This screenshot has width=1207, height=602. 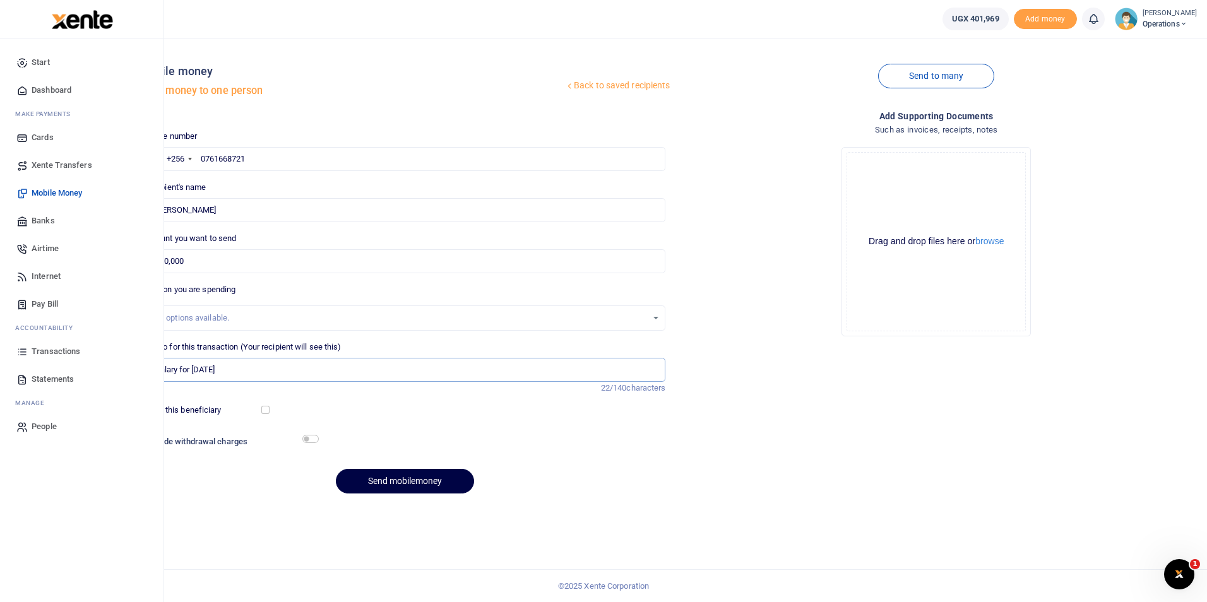 I want to click on label: Memo for this transaction (Your recipient will see this), so click(x=243, y=347).